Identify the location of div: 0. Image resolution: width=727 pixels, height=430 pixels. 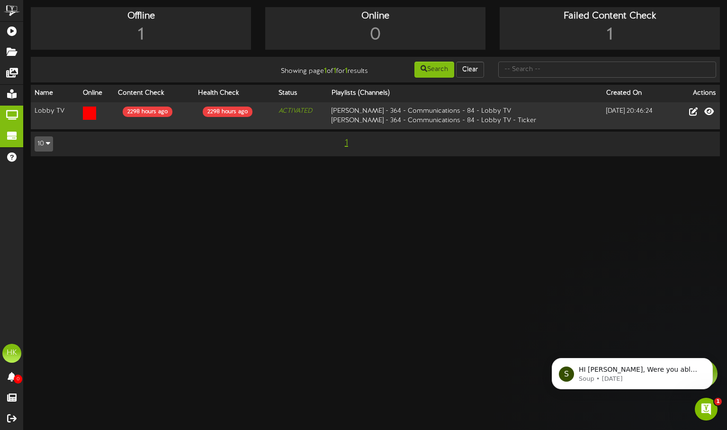
(375, 35).